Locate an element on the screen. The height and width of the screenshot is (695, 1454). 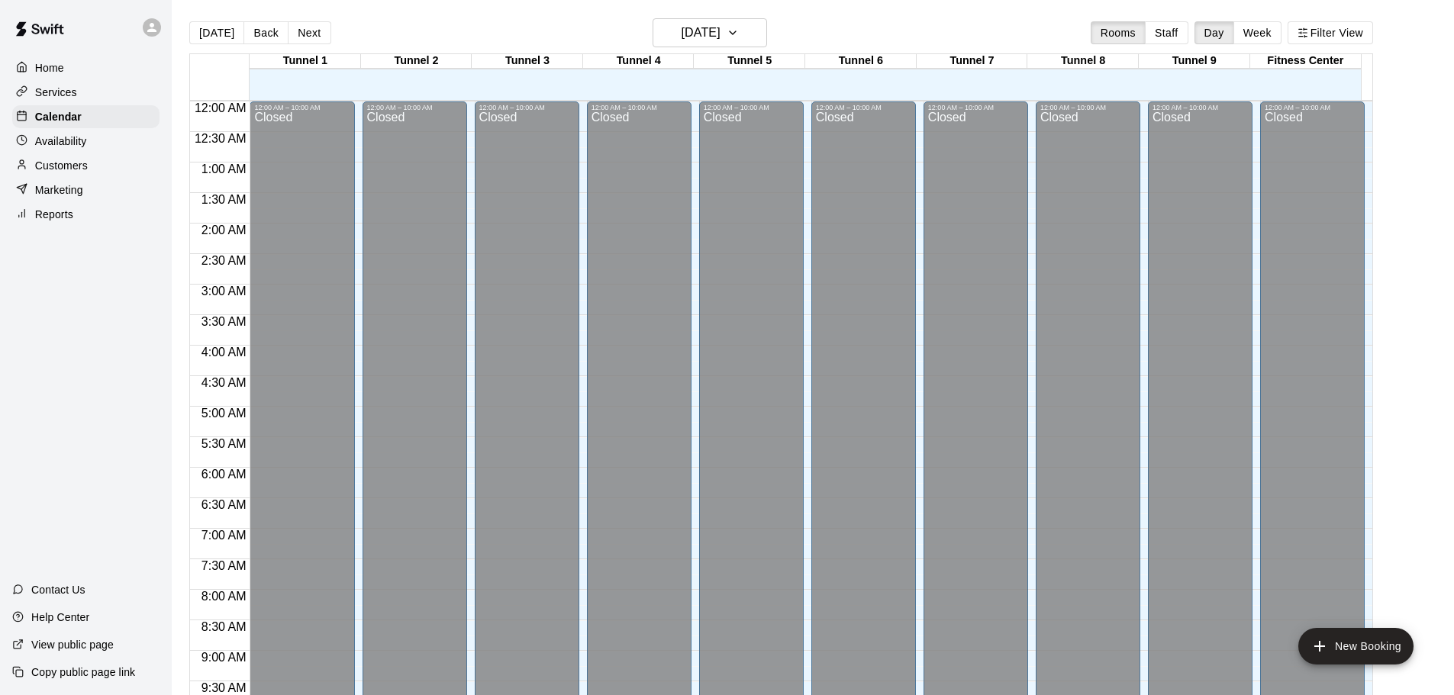
span: 12:00 AM is located at coordinates (221, 108).